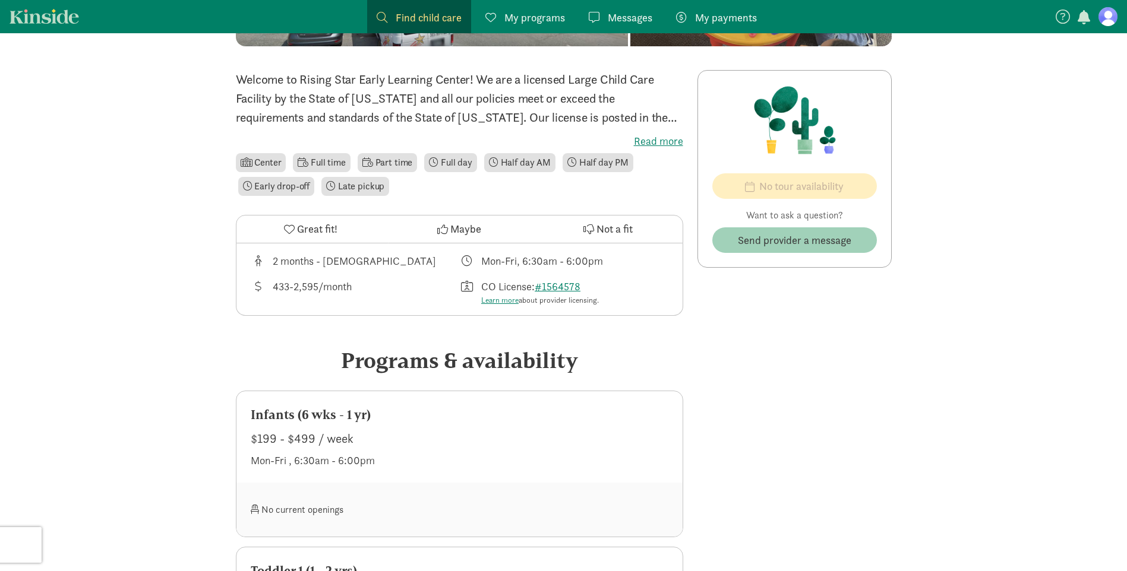  I want to click on span: Maybe, so click(466, 229).